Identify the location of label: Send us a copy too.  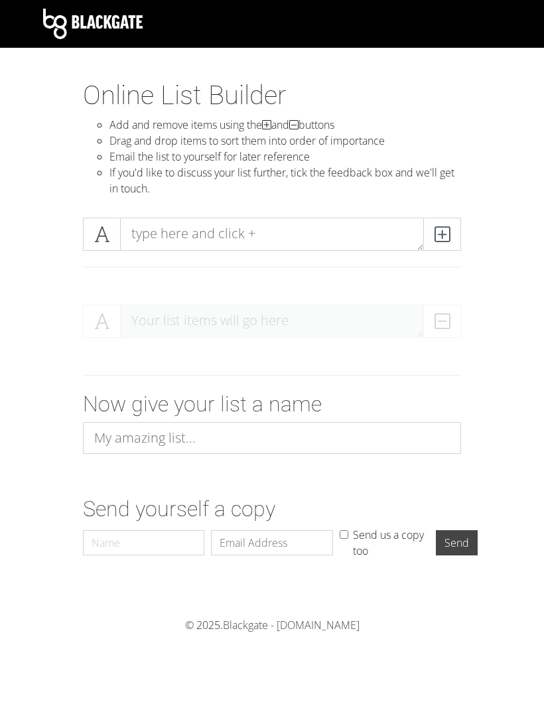
(391, 543).